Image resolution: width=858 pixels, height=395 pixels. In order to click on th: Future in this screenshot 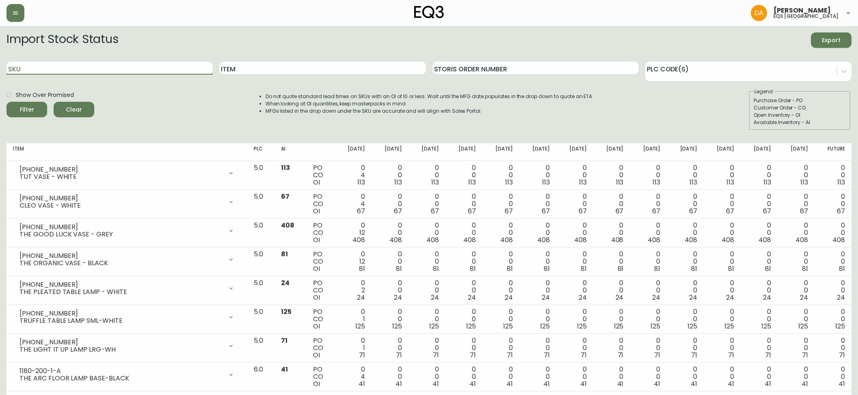, I will do `click(832, 152)`.